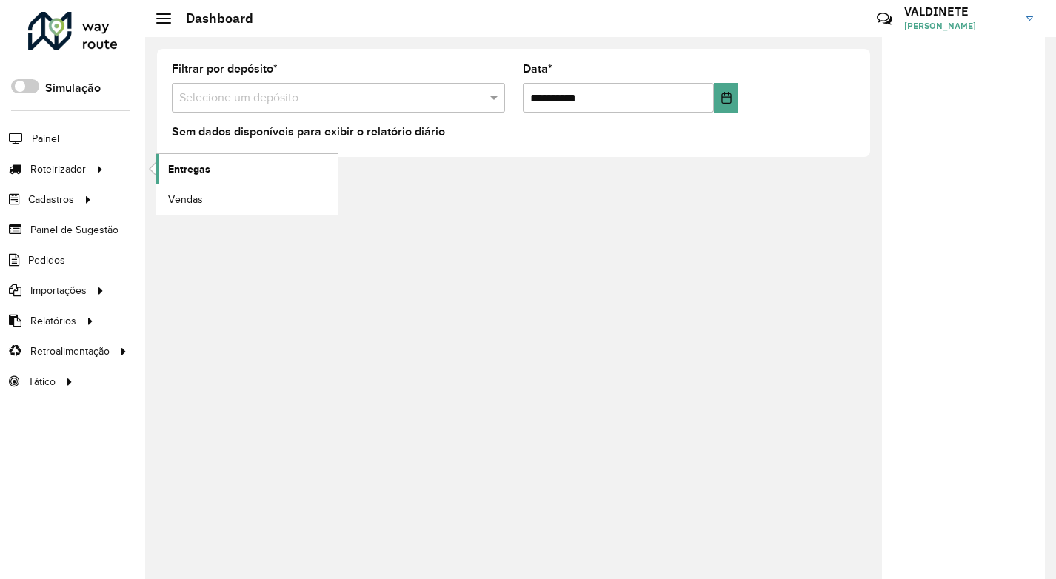 This screenshot has height=579, width=1056. What do you see at coordinates (726, 98) in the screenshot?
I see `button: Choose Date` at bounding box center [726, 98].